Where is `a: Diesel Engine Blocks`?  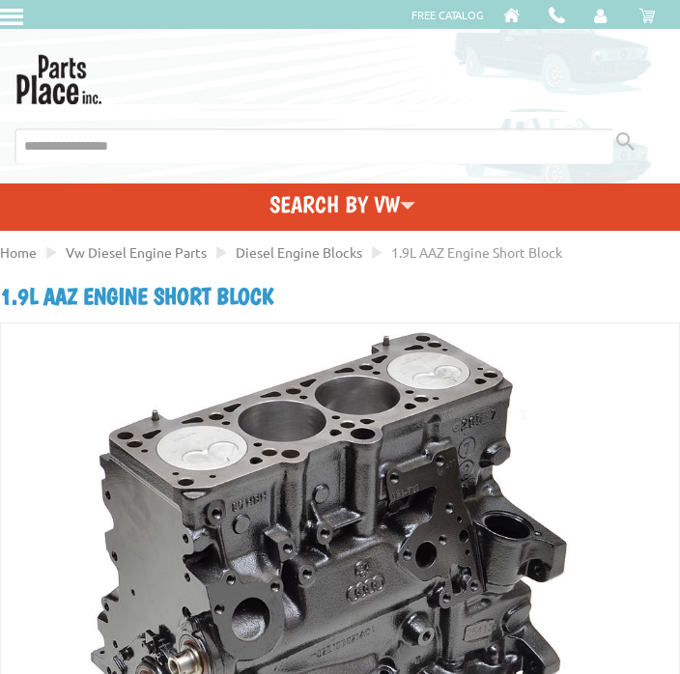 a: Diesel Engine Blocks is located at coordinates (299, 252).